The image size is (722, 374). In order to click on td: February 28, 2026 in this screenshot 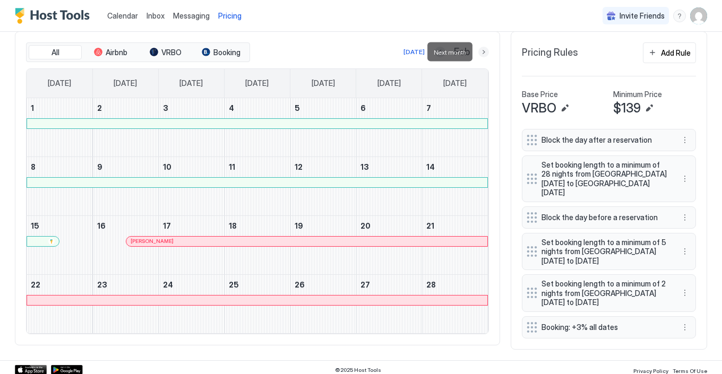, I will do `click(455, 304)`.